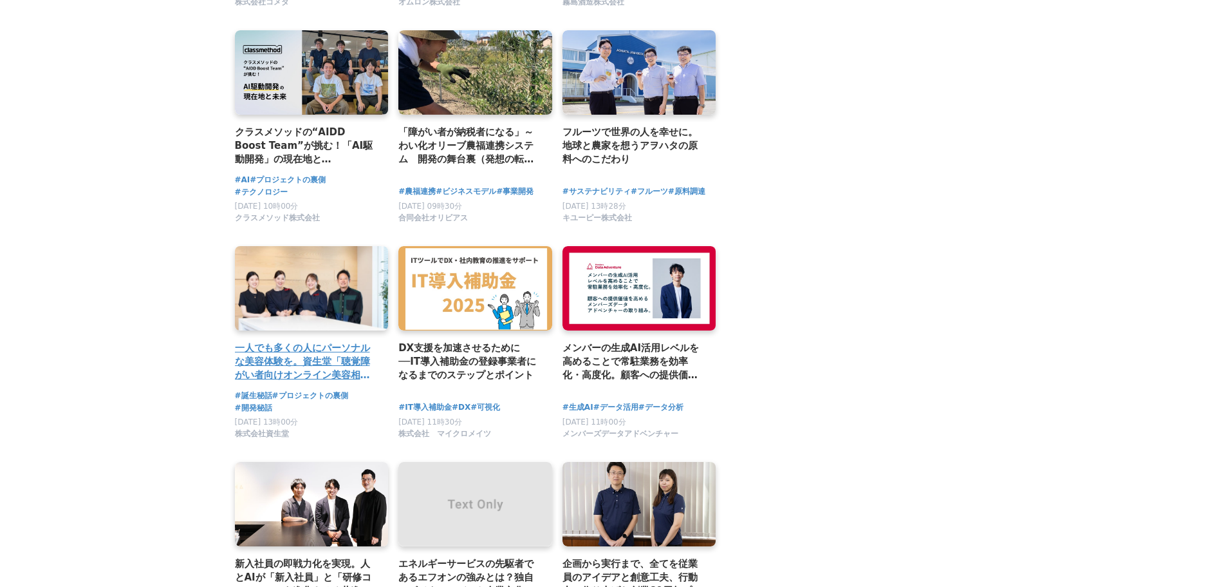  What do you see at coordinates (515, 191) in the screenshot?
I see `a: #事業開発` at bounding box center [515, 191].